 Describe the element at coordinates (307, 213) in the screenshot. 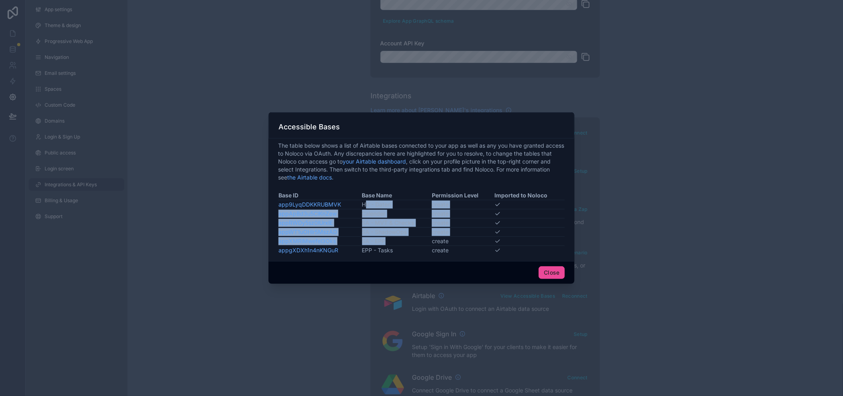

I see `a: appApBd3u5ClKnZew` at that location.